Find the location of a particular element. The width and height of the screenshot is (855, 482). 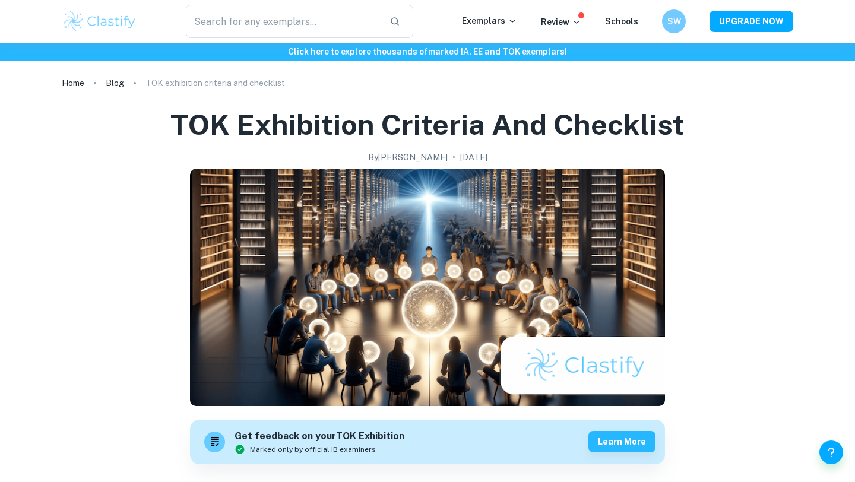

img: TOK exhibition criteria and checklist cover image is located at coordinates (427, 287).